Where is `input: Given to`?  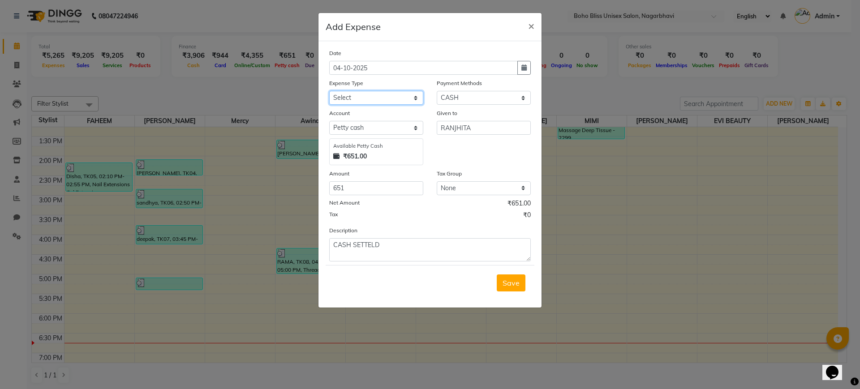
input: Given to is located at coordinates (484, 128).